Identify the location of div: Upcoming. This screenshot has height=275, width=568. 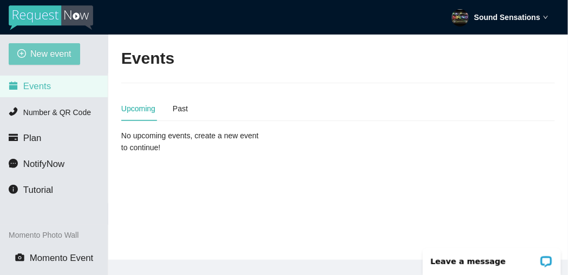
(138, 109).